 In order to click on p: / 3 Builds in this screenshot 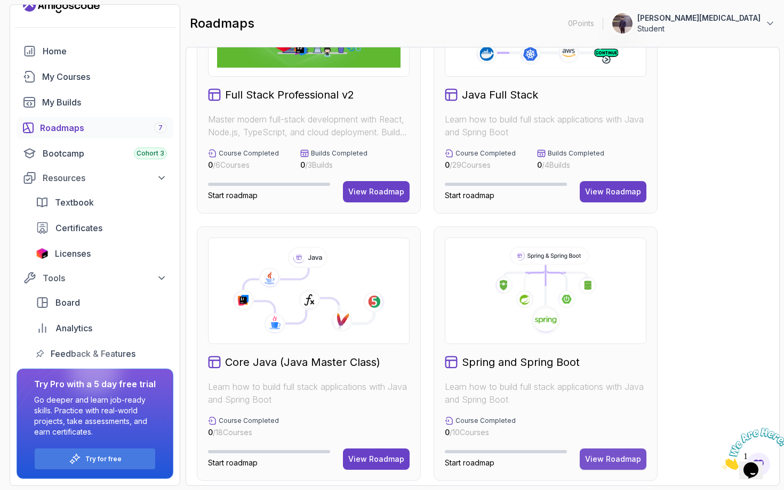, I will do `click(334, 165)`.